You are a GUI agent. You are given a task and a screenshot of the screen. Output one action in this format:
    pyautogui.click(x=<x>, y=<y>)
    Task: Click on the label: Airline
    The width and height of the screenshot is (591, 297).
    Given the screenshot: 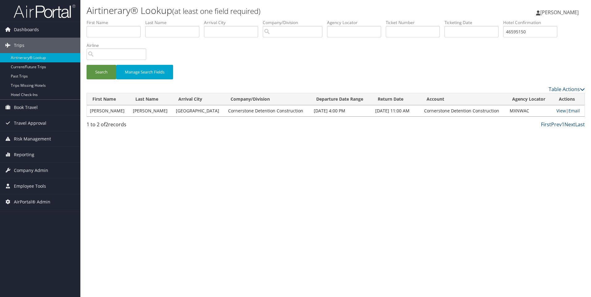 What is the action you would take?
    pyautogui.click(x=119, y=45)
    